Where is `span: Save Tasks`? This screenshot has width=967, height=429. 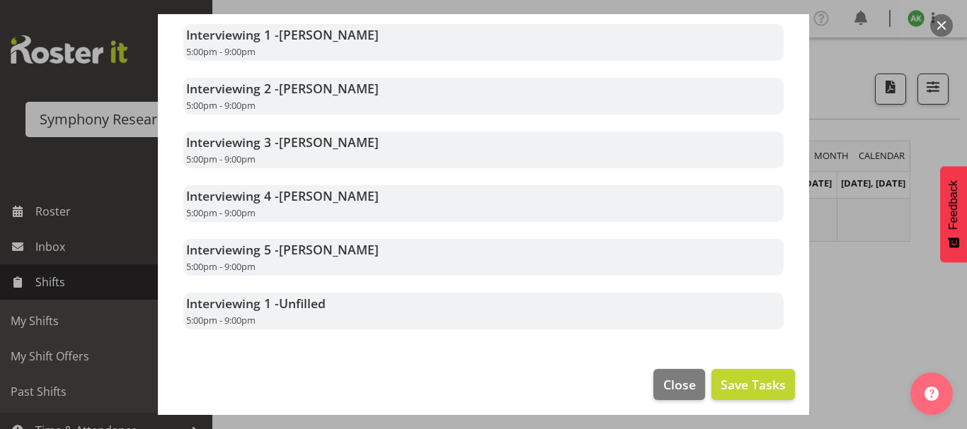
span: Save Tasks is located at coordinates (753, 385).